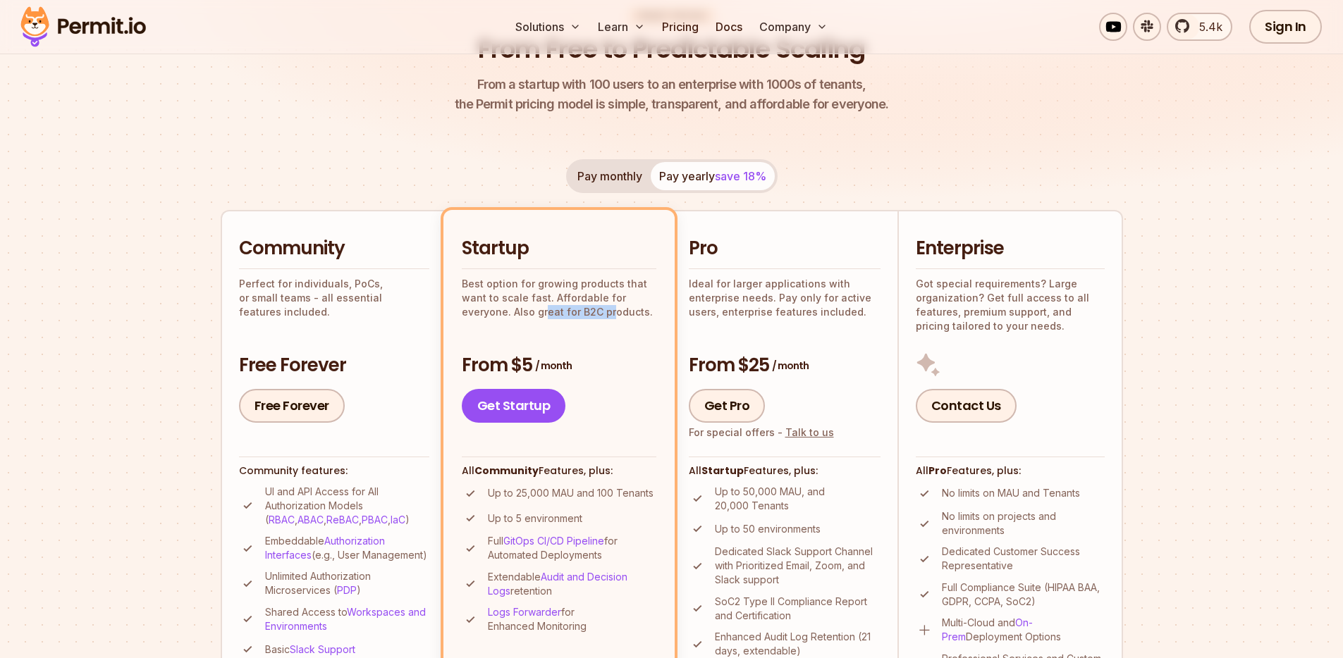 This screenshot has width=1343, height=658. Describe the element at coordinates (784, 298) in the screenshot. I see `p: Ideal for larger applications with enterprise needs. Pay only for active users, enterprise featur...` at that location.